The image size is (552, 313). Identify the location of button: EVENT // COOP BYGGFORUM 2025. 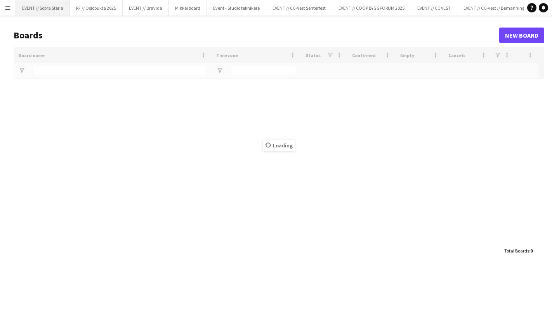
(372, 8).